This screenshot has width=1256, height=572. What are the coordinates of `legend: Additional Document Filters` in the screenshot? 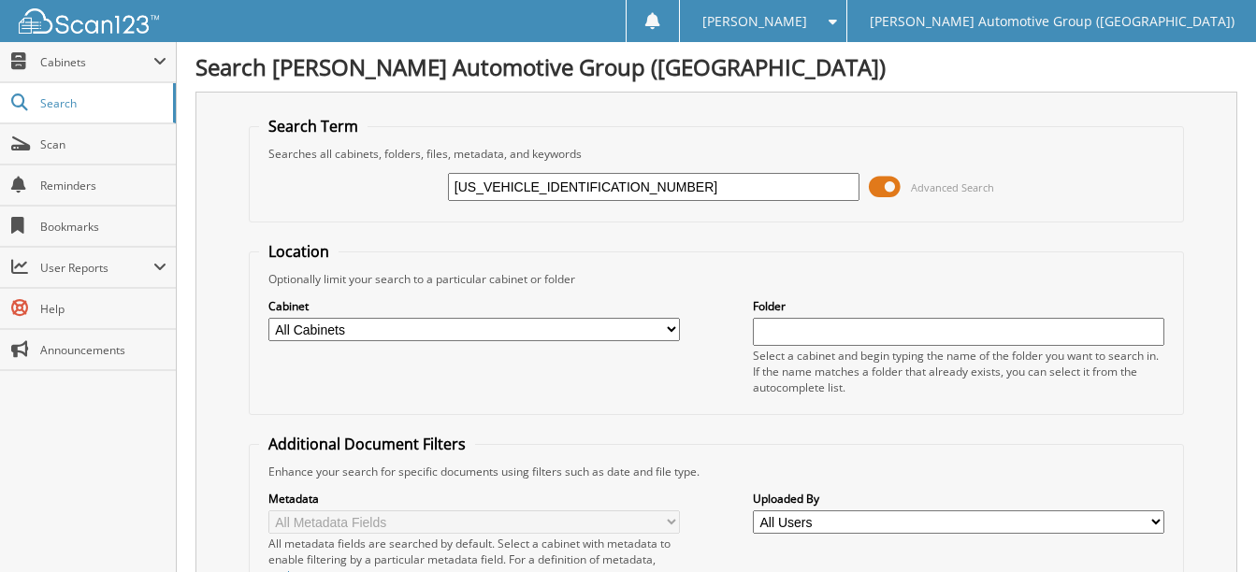 It's located at (367, 444).